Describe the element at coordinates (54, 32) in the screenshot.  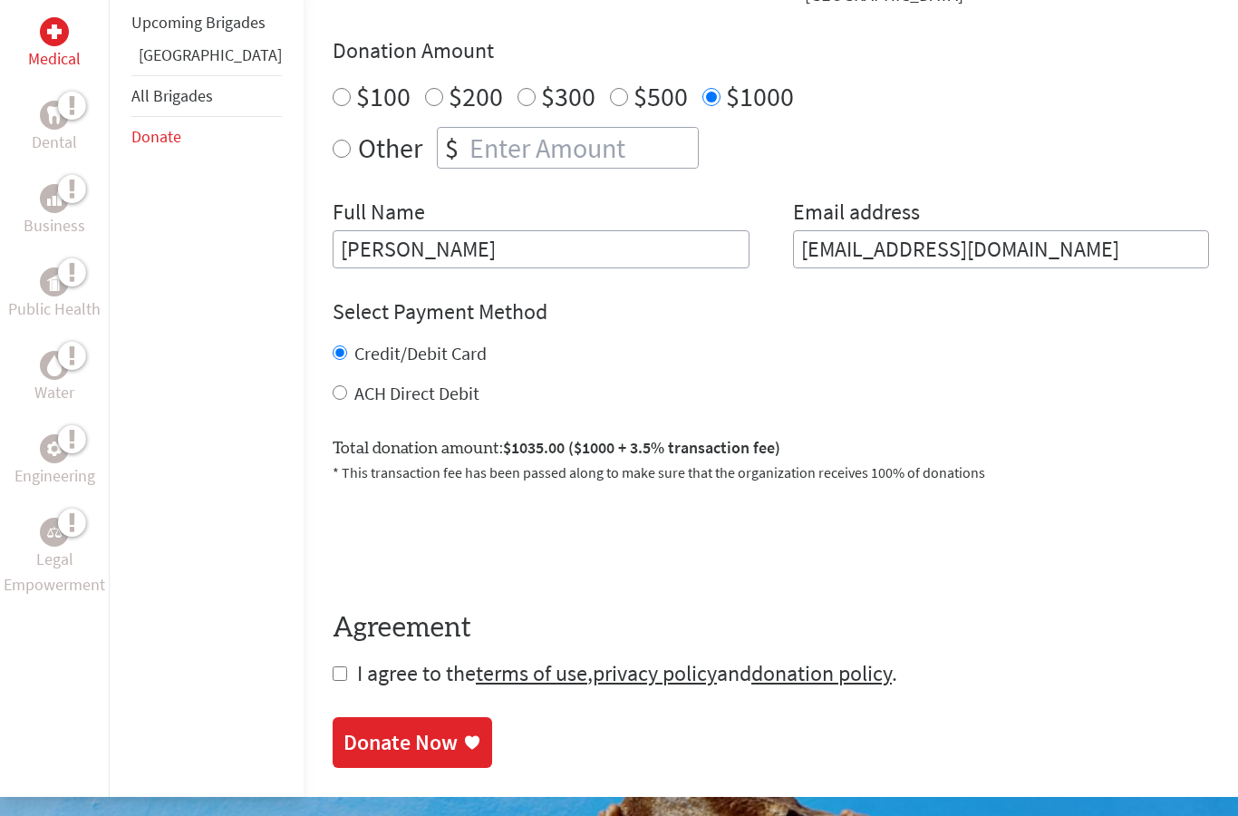
I see `img: Medical` at that location.